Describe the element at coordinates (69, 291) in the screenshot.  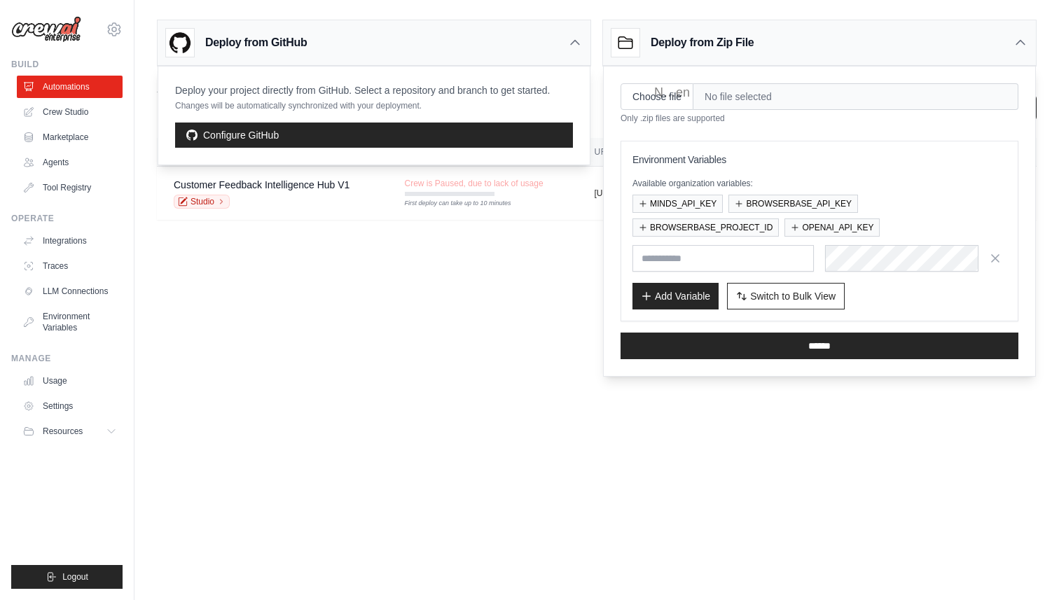
I see `a: LLM Connections` at that location.